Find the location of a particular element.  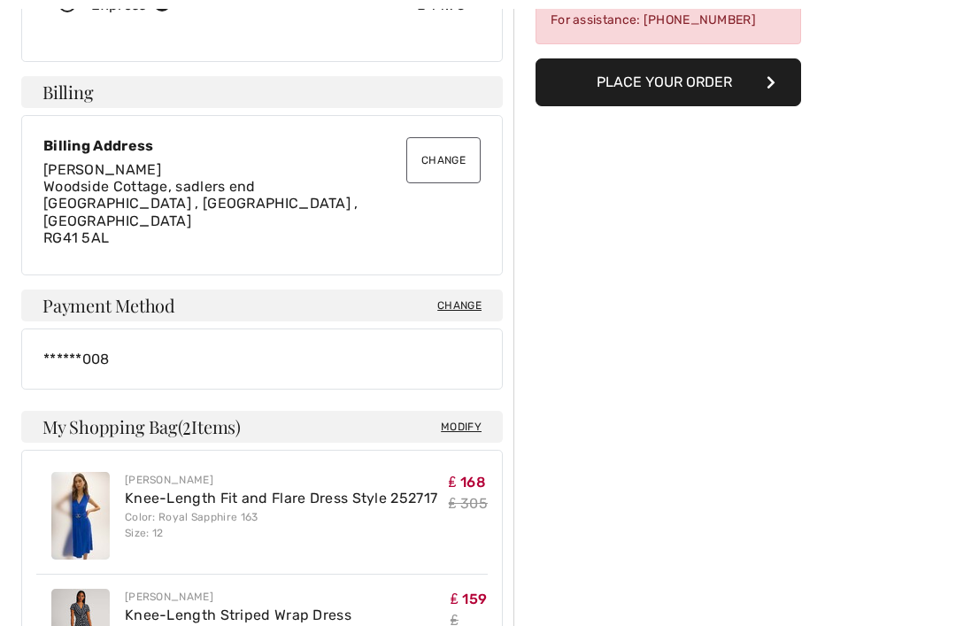

span: 2 is located at coordinates (187, 425).